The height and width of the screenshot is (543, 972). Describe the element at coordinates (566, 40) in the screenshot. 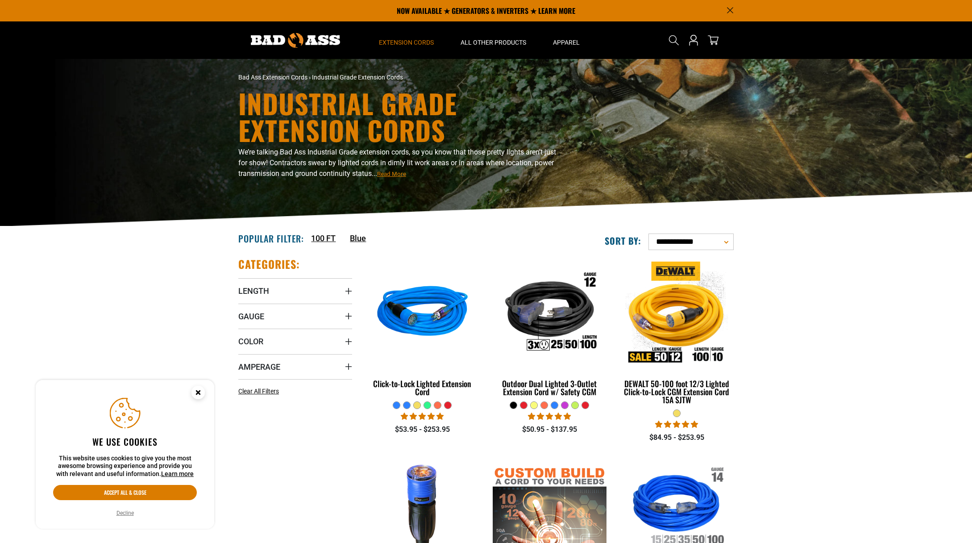

I see `summary: Apparel` at that location.